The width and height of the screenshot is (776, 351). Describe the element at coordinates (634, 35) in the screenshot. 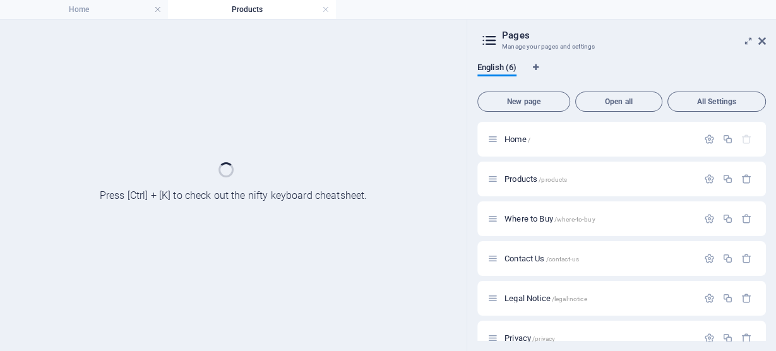

I see `h2: Pages` at that location.